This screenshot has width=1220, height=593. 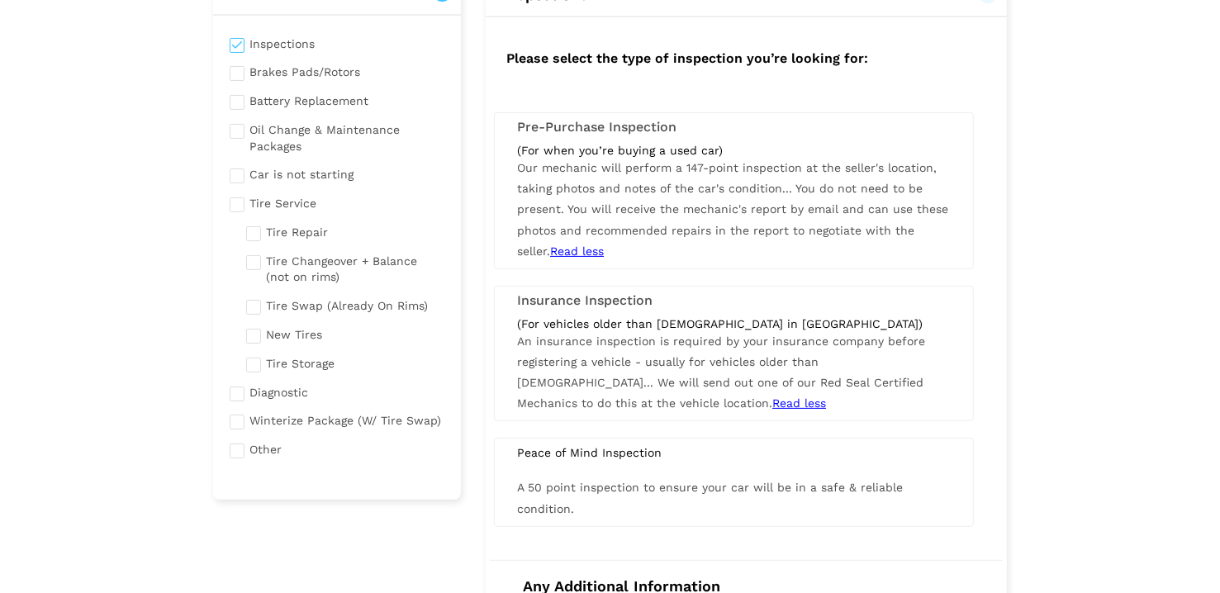 What do you see at coordinates (733, 220) in the screenshot?
I see `span: You do not need to be present. You will receive the mechanic's report by email and can use these ...` at bounding box center [733, 220].